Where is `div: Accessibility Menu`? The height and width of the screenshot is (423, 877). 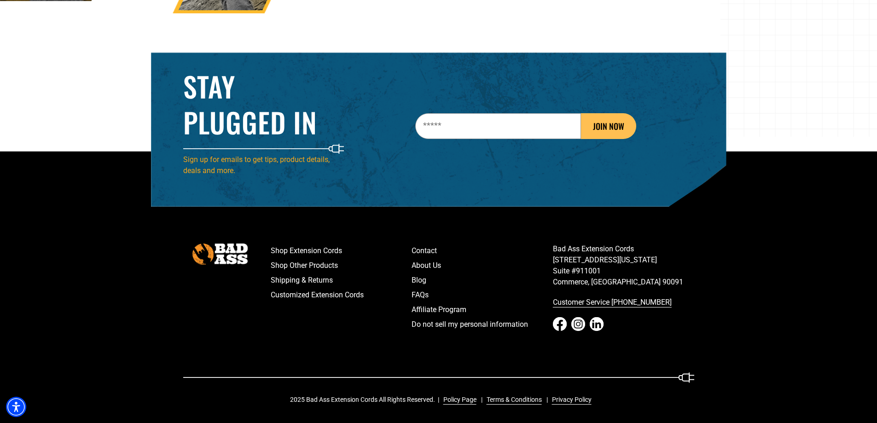 div: Accessibility Menu is located at coordinates (16, 407).